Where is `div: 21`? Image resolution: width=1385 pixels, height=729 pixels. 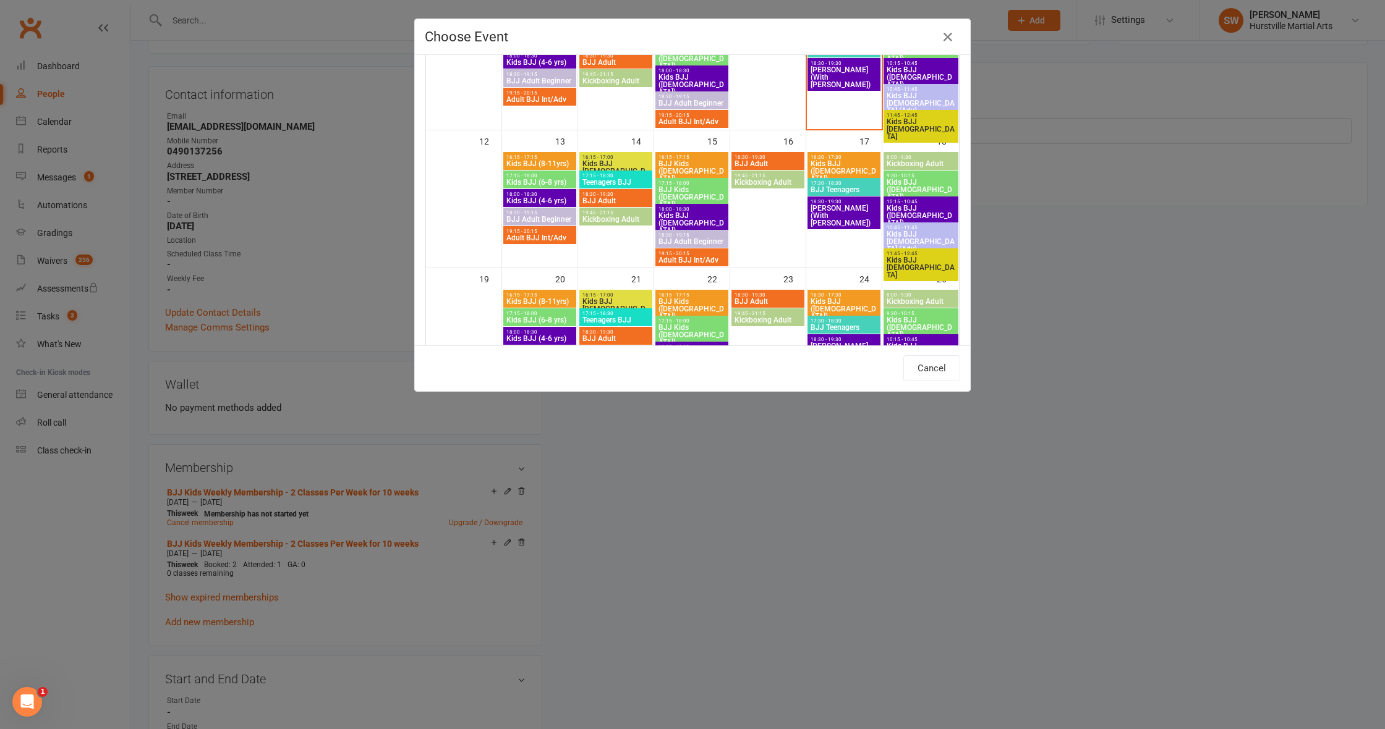
div: 21 is located at coordinates (642, 278).